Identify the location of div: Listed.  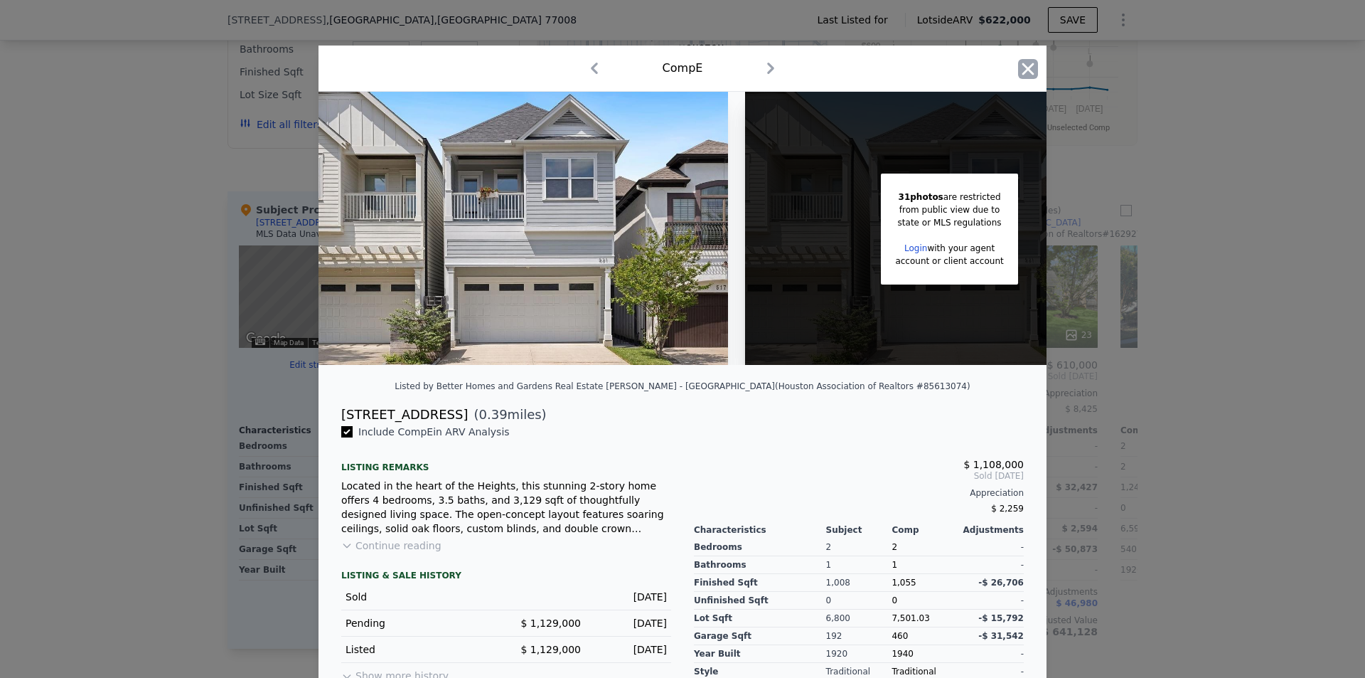
(420, 649).